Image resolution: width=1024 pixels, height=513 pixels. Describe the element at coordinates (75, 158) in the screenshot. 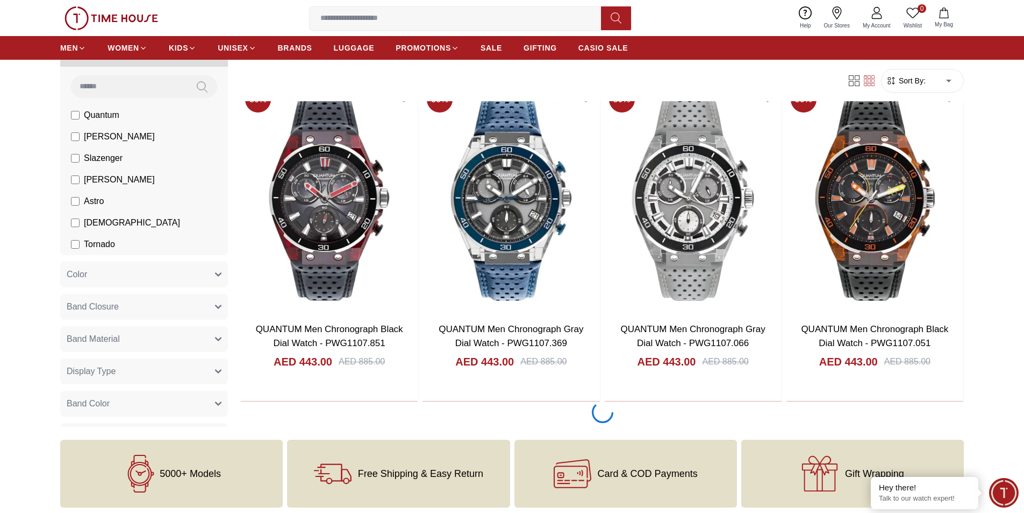

I see `input: Slazenger` at that location.